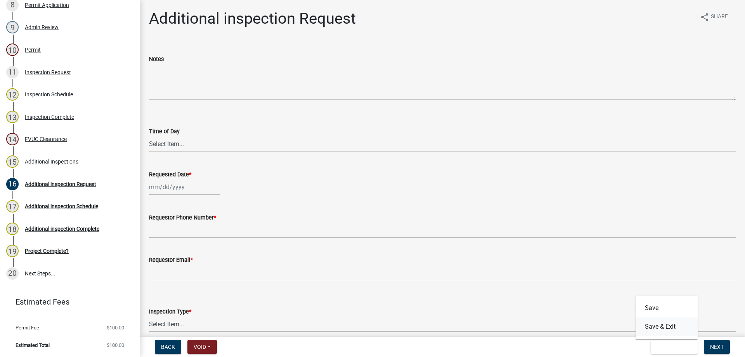  What do you see at coordinates (49, 117) in the screenshot?
I see `div: Inspection Complete` at bounding box center [49, 117].